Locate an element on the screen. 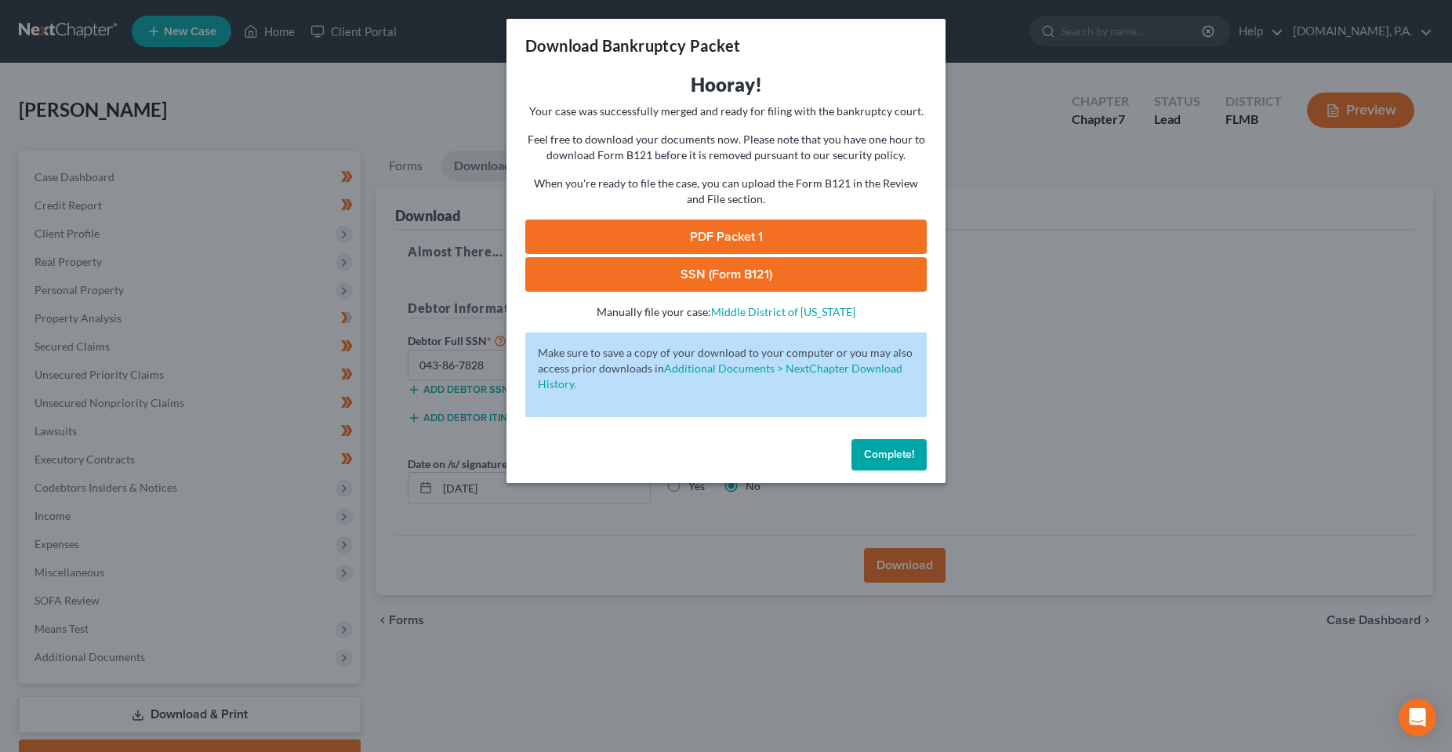 The height and width of the screenshot is (752, 1452). p: Feel free to download your documents now. Please note that you have one hour to download Form B12... is located at coordinates (726, 147).